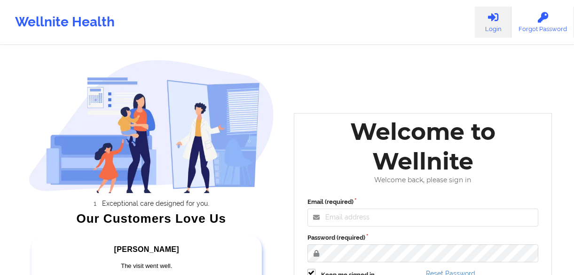  What do you see at coordinates (151, 126) in the screenshot?
I see `img: wellnite-auth-hero_200.c722682e.png` at bounding box center [151, 126].